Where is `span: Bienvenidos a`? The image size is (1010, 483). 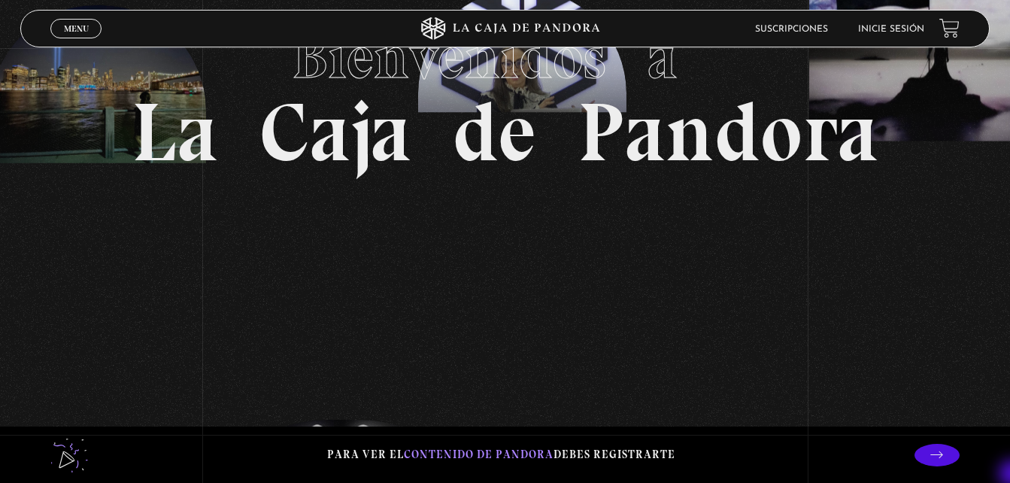
span: Bienvenidos a is located at coordinates (506, 57).